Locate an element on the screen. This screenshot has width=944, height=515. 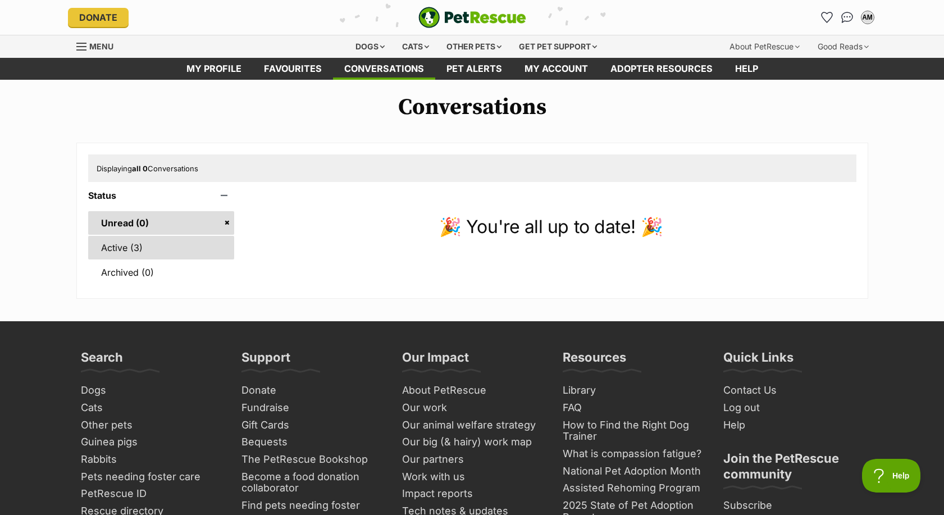
a: My profile is located at coordinates (214, 69).